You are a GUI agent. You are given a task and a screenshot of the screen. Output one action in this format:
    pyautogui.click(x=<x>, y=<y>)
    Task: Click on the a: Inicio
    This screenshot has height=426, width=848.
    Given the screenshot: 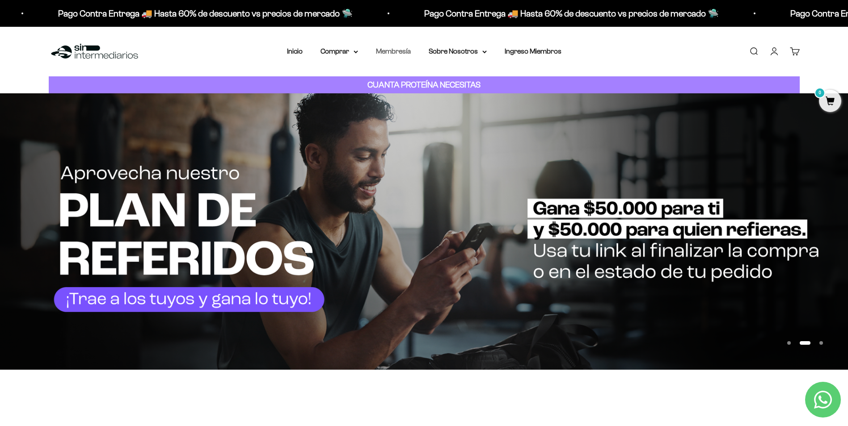 What is the action you would take?
    pyautogui.click(x=295, y=51)
    